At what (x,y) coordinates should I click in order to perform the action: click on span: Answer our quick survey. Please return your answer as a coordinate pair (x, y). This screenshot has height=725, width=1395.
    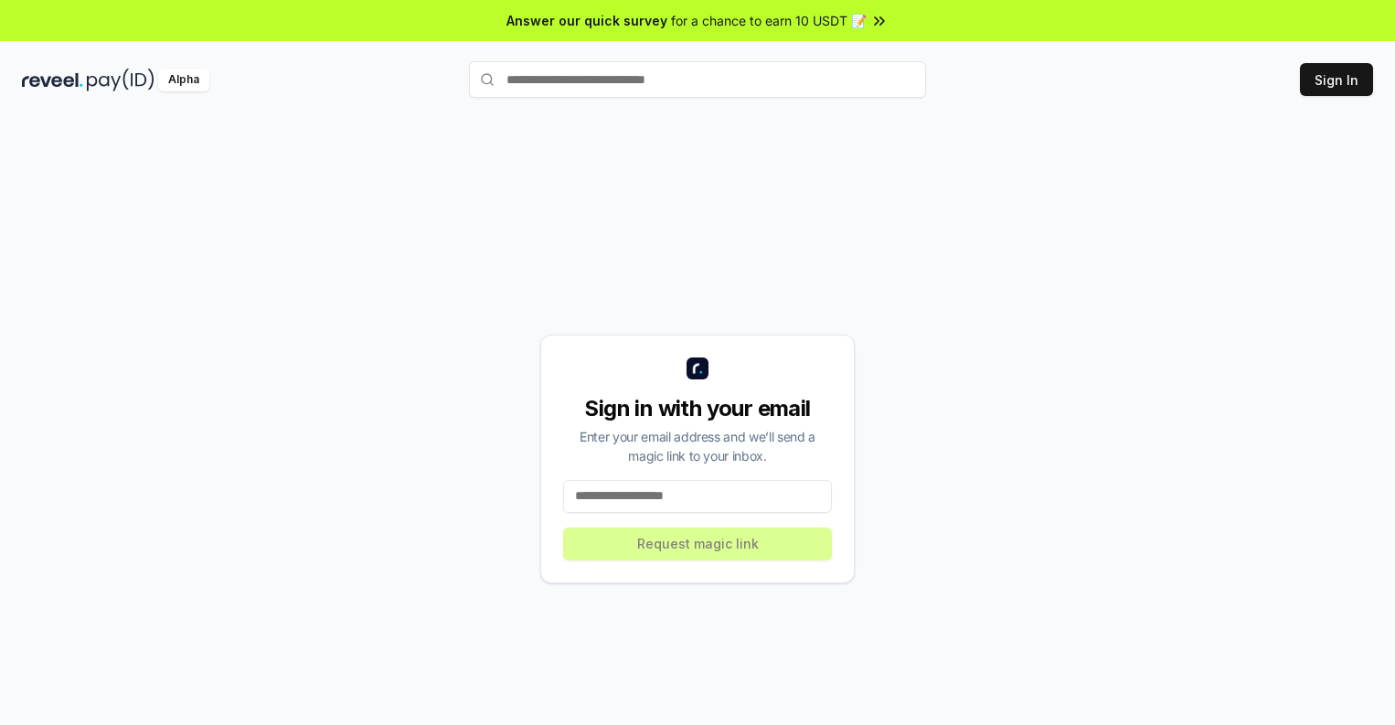
    Looking at the image, I should click on (587, 20).